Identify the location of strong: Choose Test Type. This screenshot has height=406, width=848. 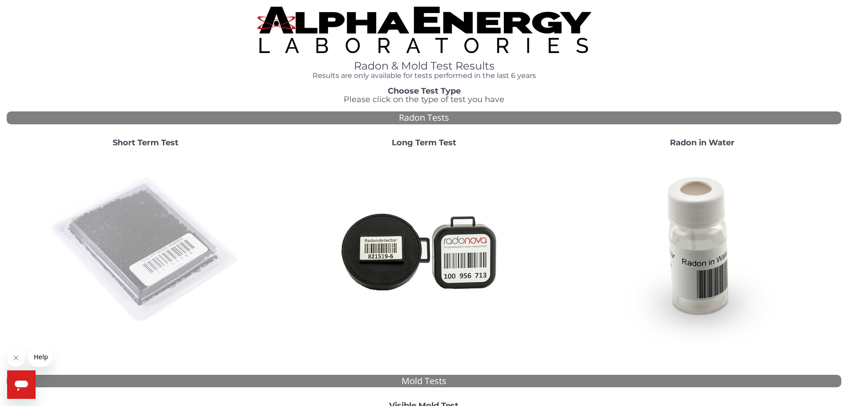
(424, 91).